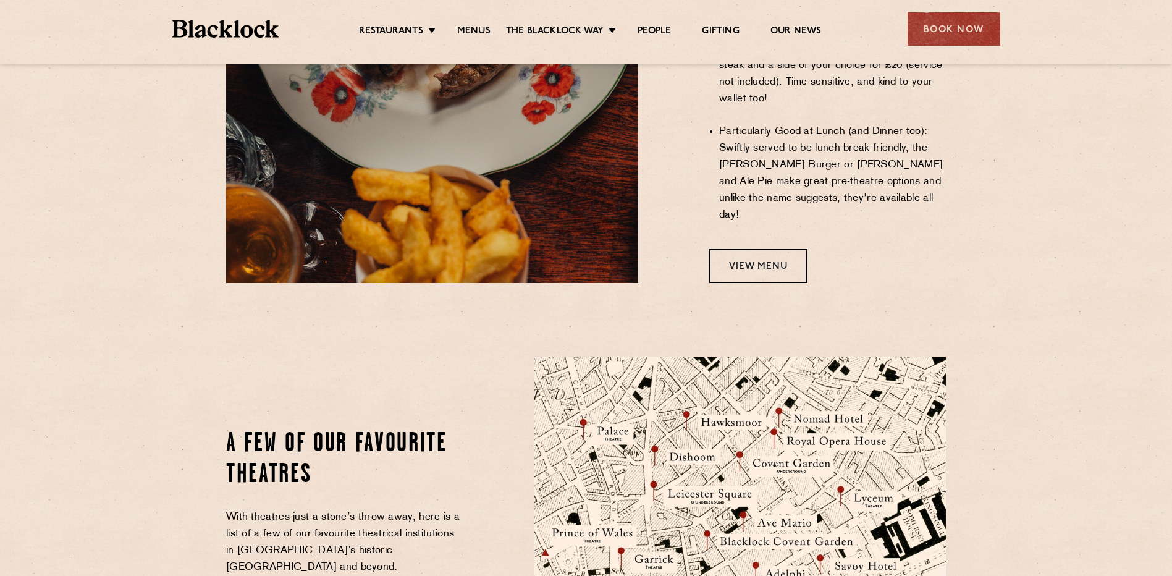 The image size is (1172, 576). I want to click on a: Menus, so click(474, 32).